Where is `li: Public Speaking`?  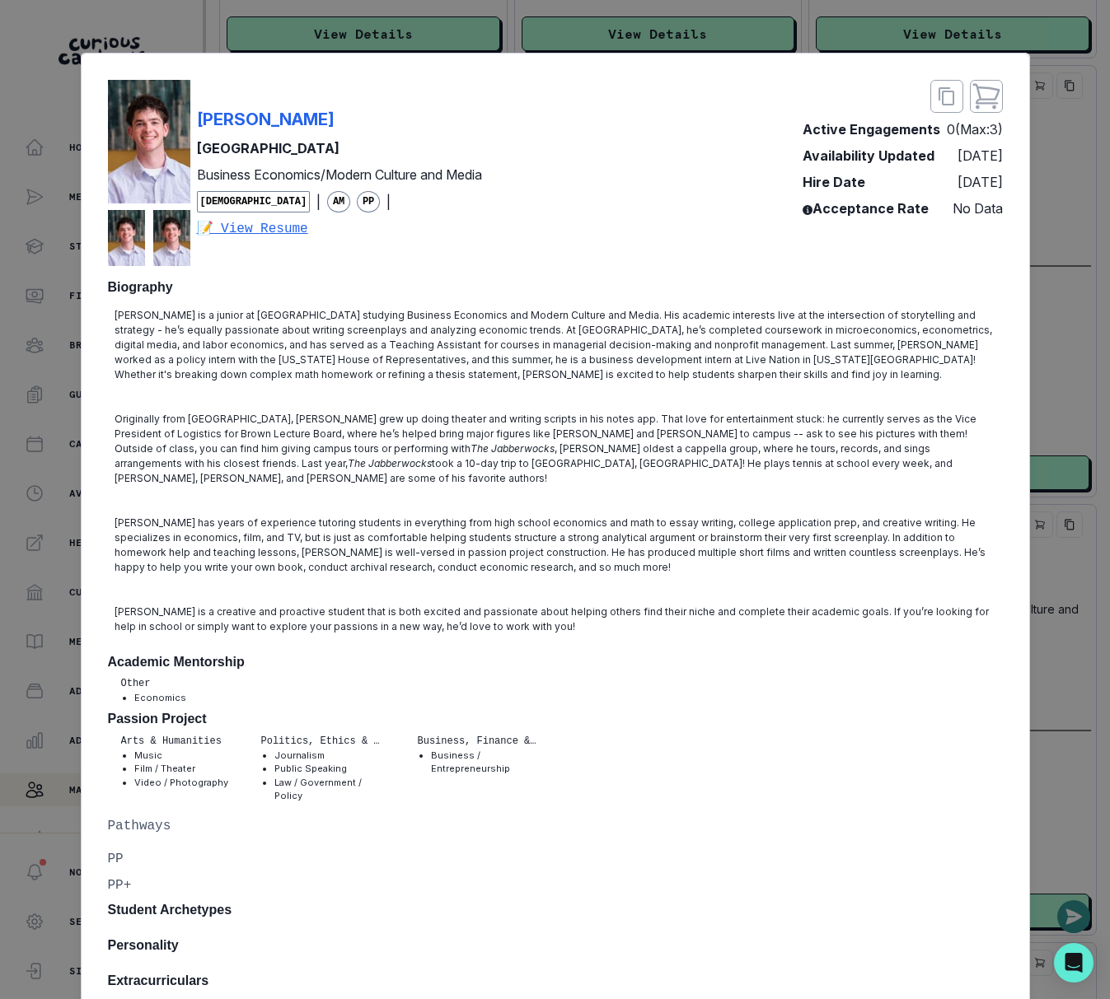
li: Public Speaking is located at coordinates (330, 769).